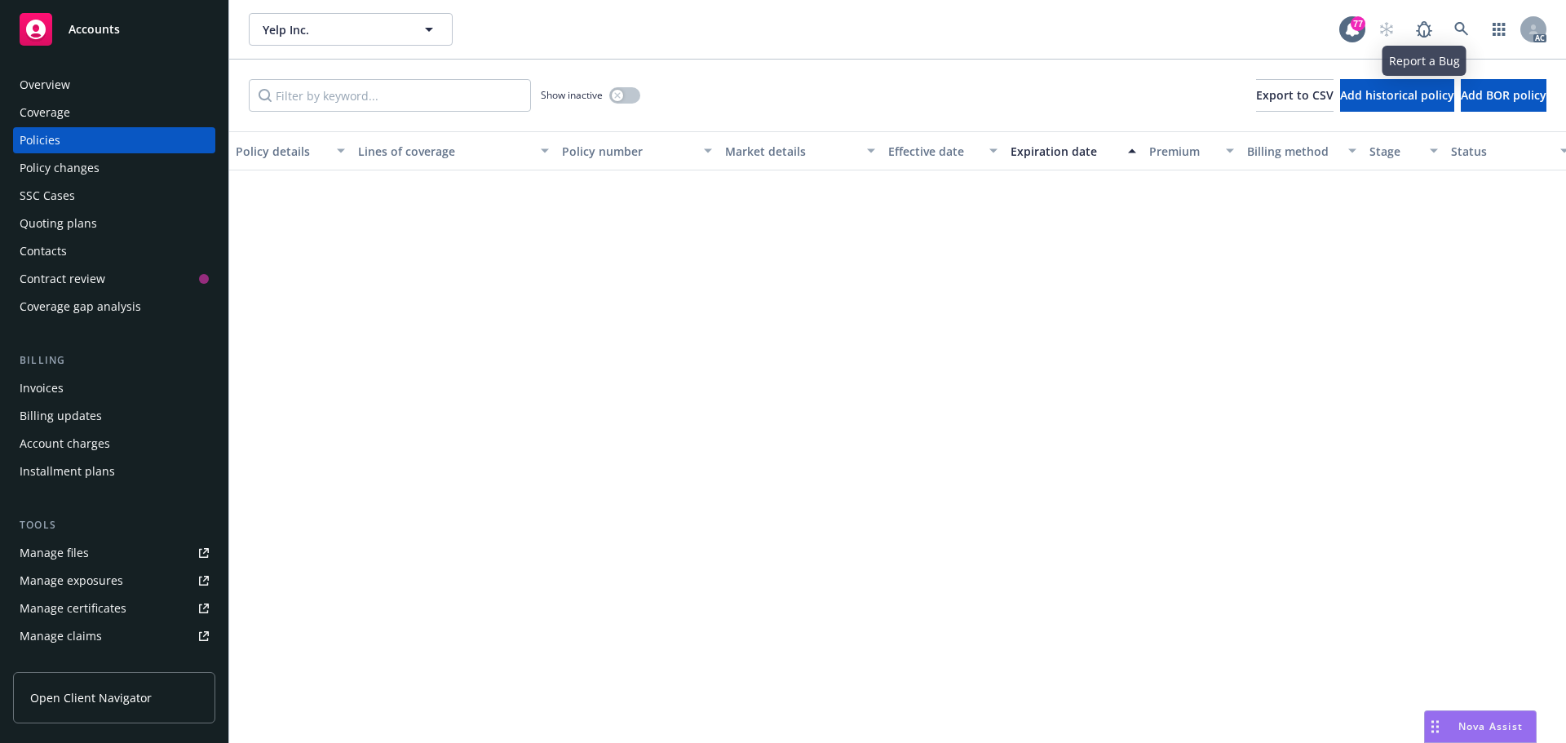 This screenshot has width=1566, height=743. I want to click on div: Overview, so click(45, 85).